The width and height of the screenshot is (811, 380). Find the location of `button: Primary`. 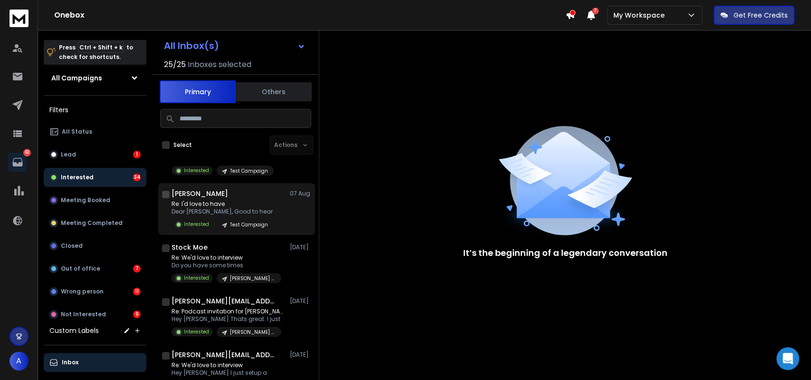

button: Primary is located at coordinates (198, 92).